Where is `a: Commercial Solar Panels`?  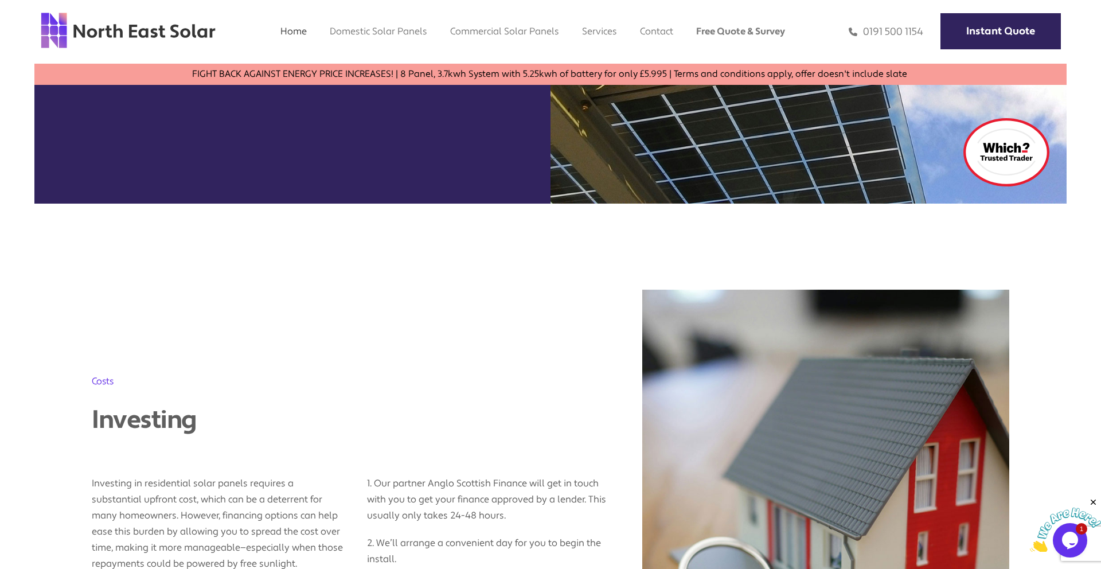
a: Commercial Solar Panels is located at coordinates (505, 31).